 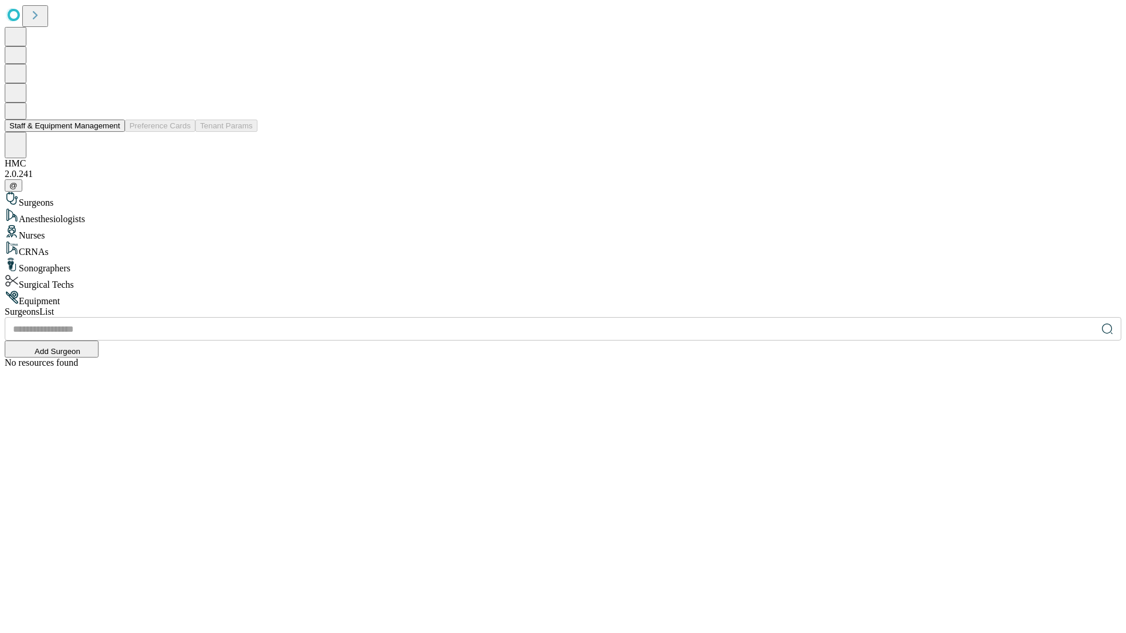 What do you see at coordinates (563, 282) in the screenshot?
I see `div: Surgical Techs` at bounding box center [563, 282].